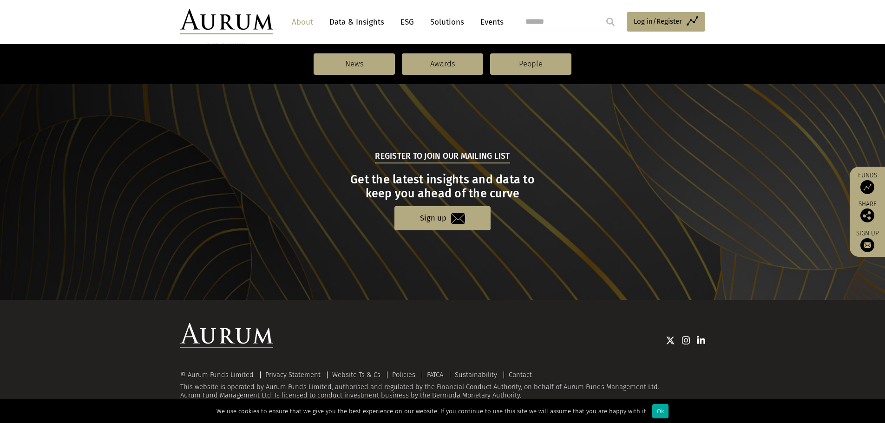 The height and width of the screenshot is (423, 885). What do you see at coordinates (686, 340) in the screenshot?
I see `img: Instagram icon` at bounding box center [686, 340].